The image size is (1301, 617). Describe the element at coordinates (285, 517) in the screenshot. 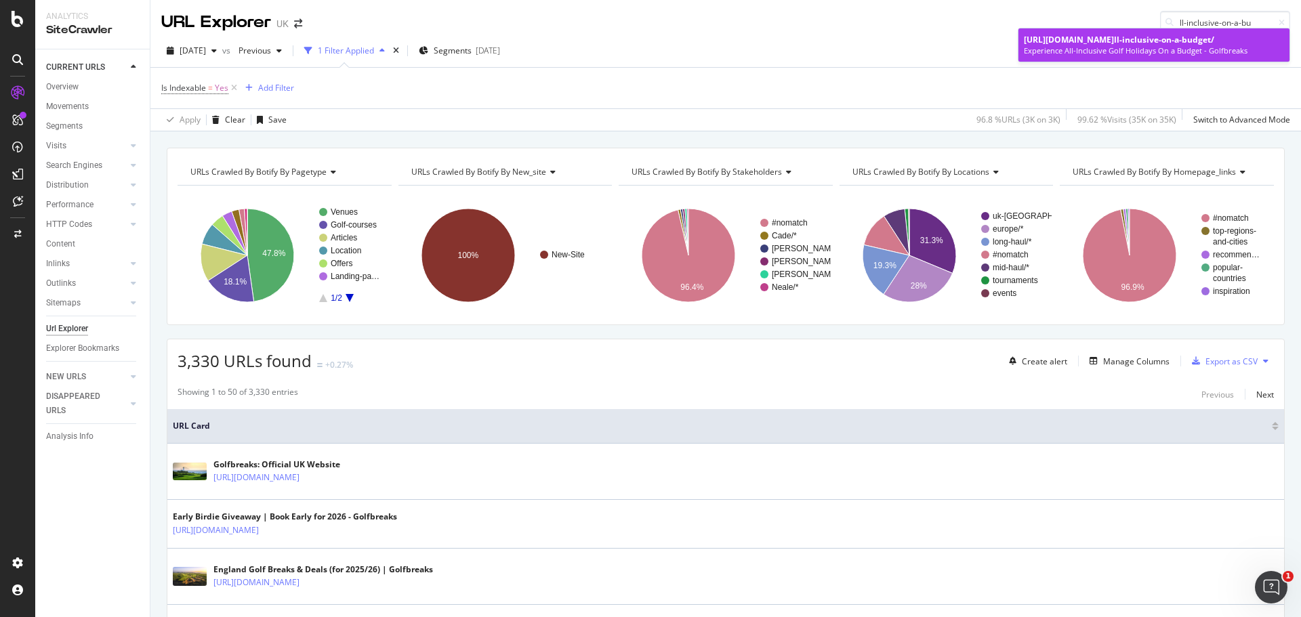

I see `div: Early Birdie Giveaway | Book Early for 2026 - Golfbreaks` at that location.